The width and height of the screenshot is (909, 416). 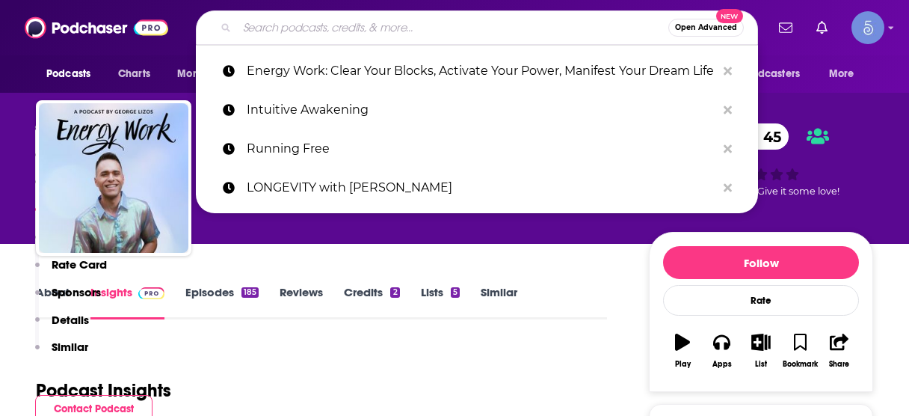 I want to click on div: Search podcasts, credits, & more..., so click(x=477, y=28).